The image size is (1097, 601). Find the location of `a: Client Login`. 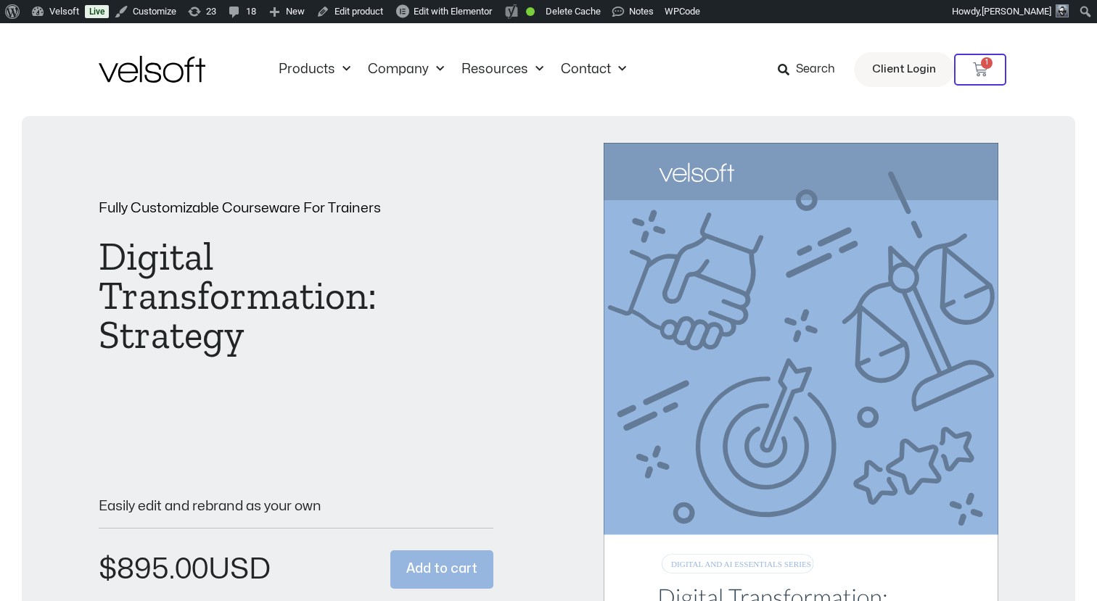

a: Client Login is located at coordinates (904, 70).